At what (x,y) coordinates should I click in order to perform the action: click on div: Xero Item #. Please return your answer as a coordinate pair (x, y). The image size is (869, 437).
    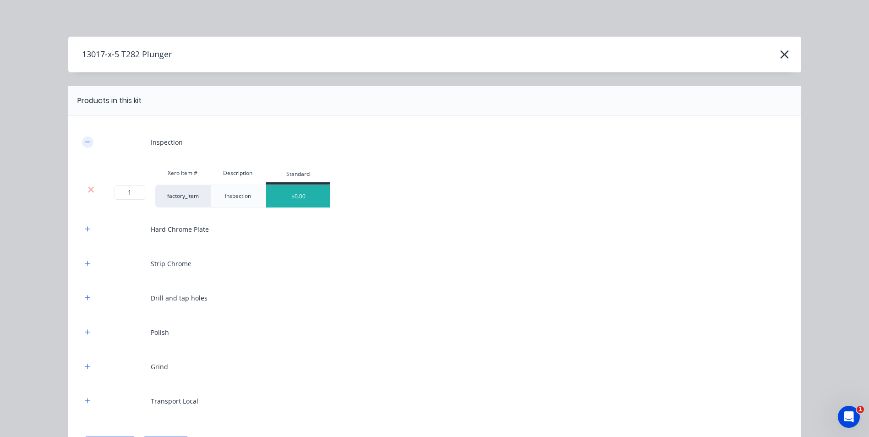
    Looking at the image, I should click on (183, 173).